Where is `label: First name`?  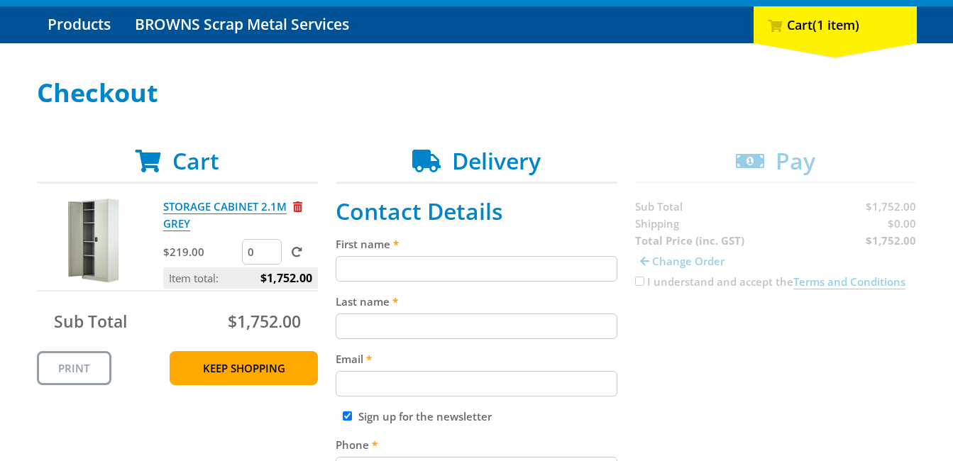 label: First name is located at coordinates (476, 244).